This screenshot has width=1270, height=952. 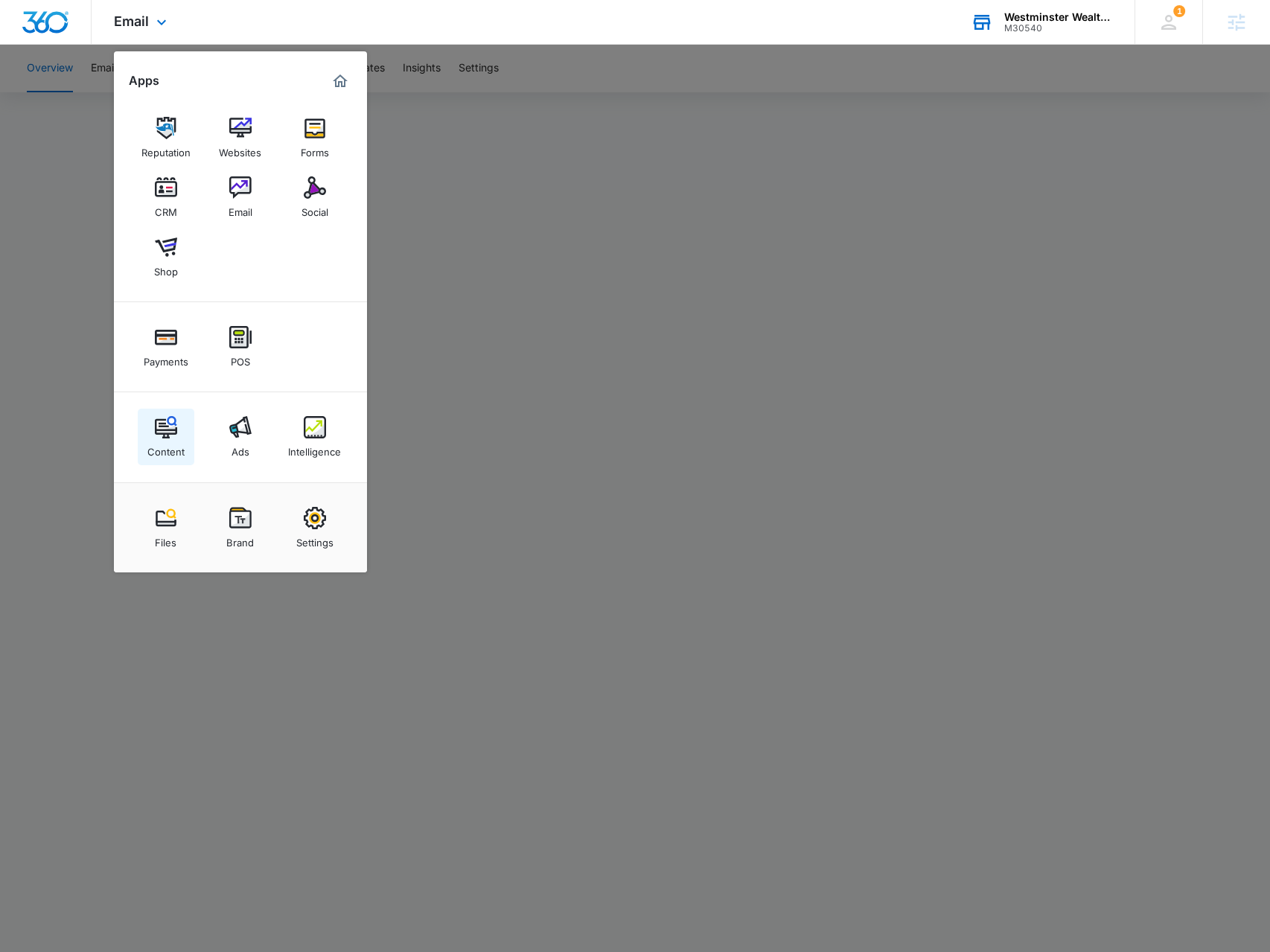 I want to click on a: Websites, so click(x=240, y=138).